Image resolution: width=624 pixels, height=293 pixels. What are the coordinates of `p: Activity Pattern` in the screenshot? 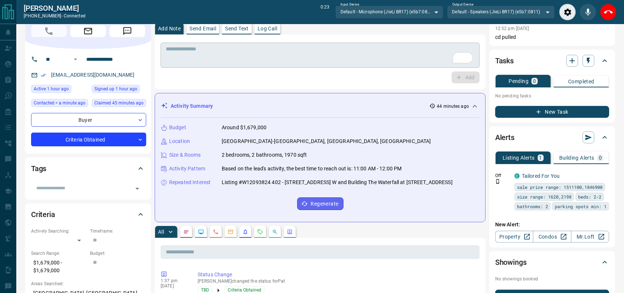 It's located at (187, 168).